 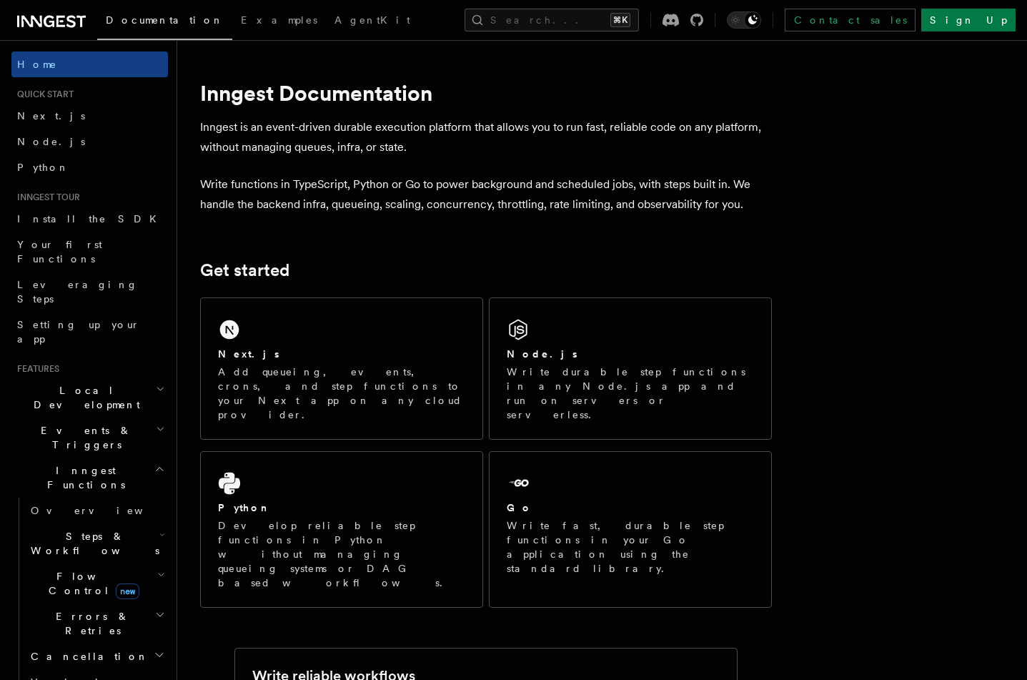 I want to click on span: AgentKit, so click(x=372, y=20).